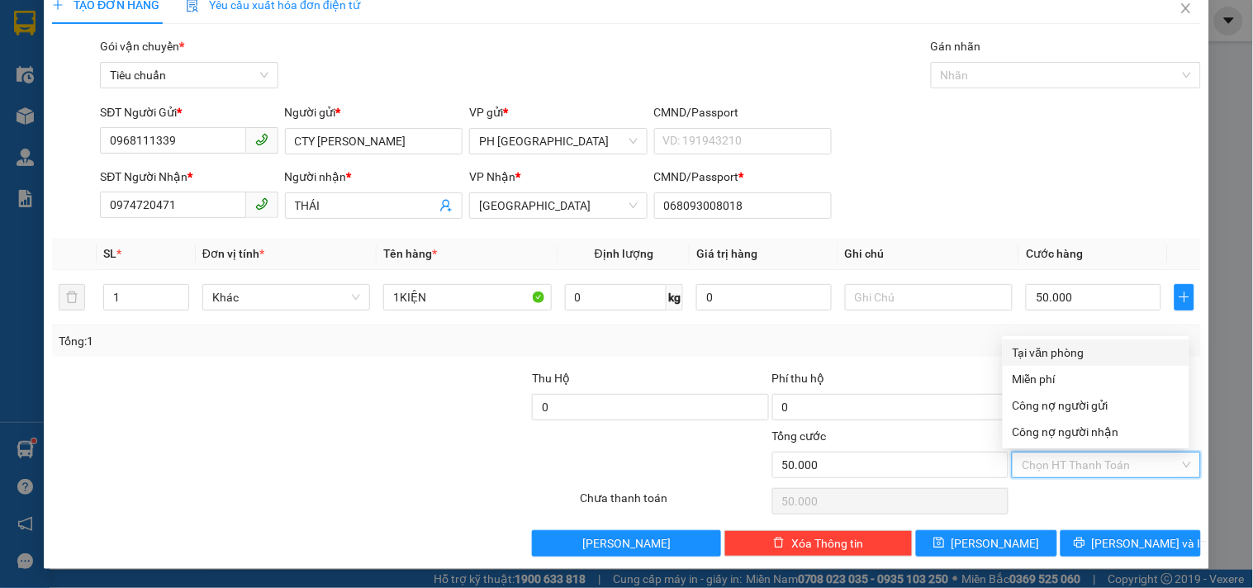 The height and width of the screenshot is (588, 1253). What do you see at coordinates (727, 254) in the screenshot?
I see `span: Giá trị hàng` at bounding box center [727, 254].